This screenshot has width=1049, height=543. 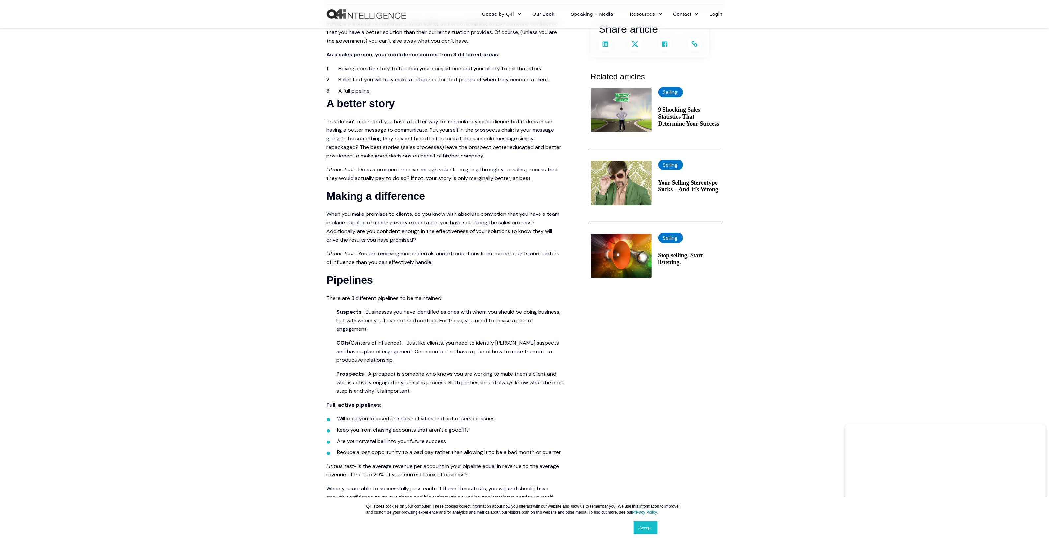 I want to click on strong: Prospects, so click(x=350, y=374).